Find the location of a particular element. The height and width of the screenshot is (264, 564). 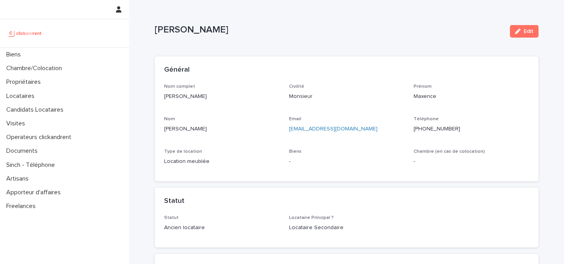

p: Ancien locataire is located at coordinates (222, 228).